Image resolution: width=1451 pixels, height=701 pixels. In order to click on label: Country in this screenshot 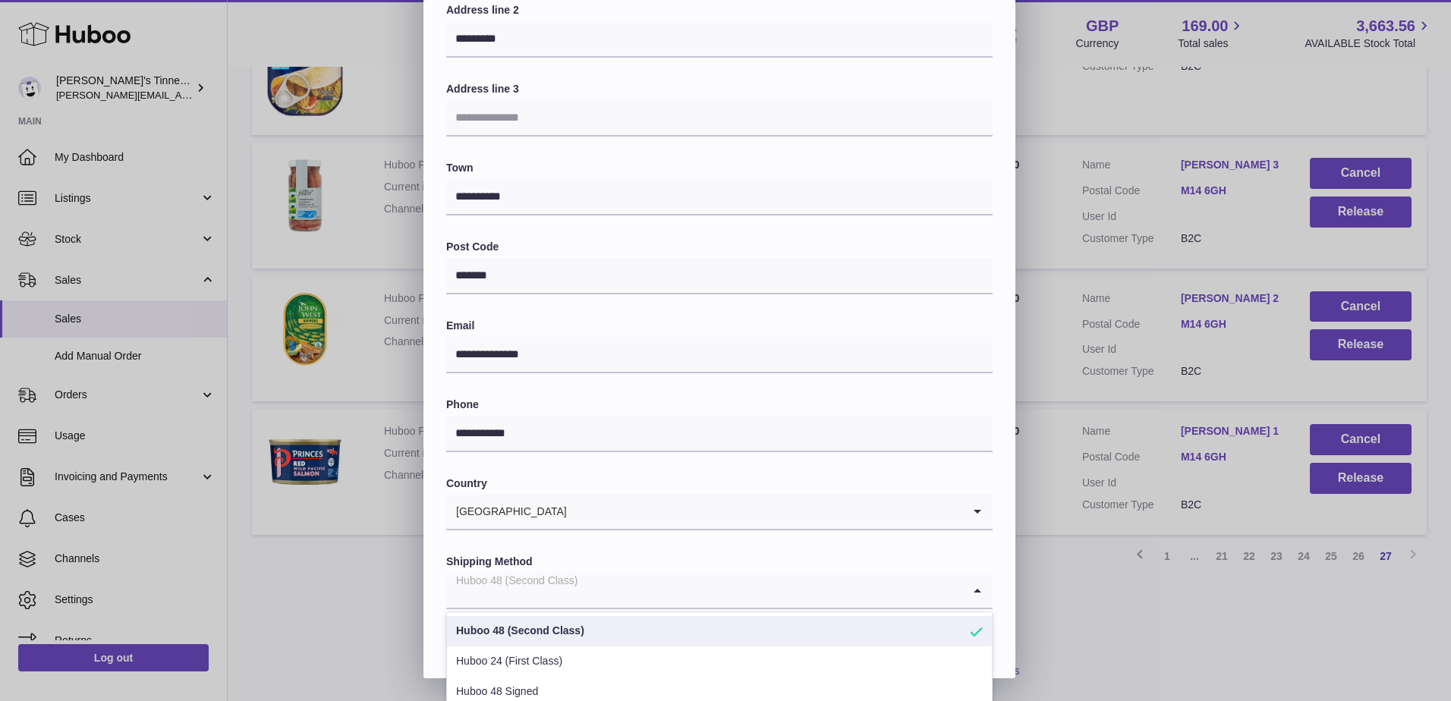, I will do `click(720, 484)`.